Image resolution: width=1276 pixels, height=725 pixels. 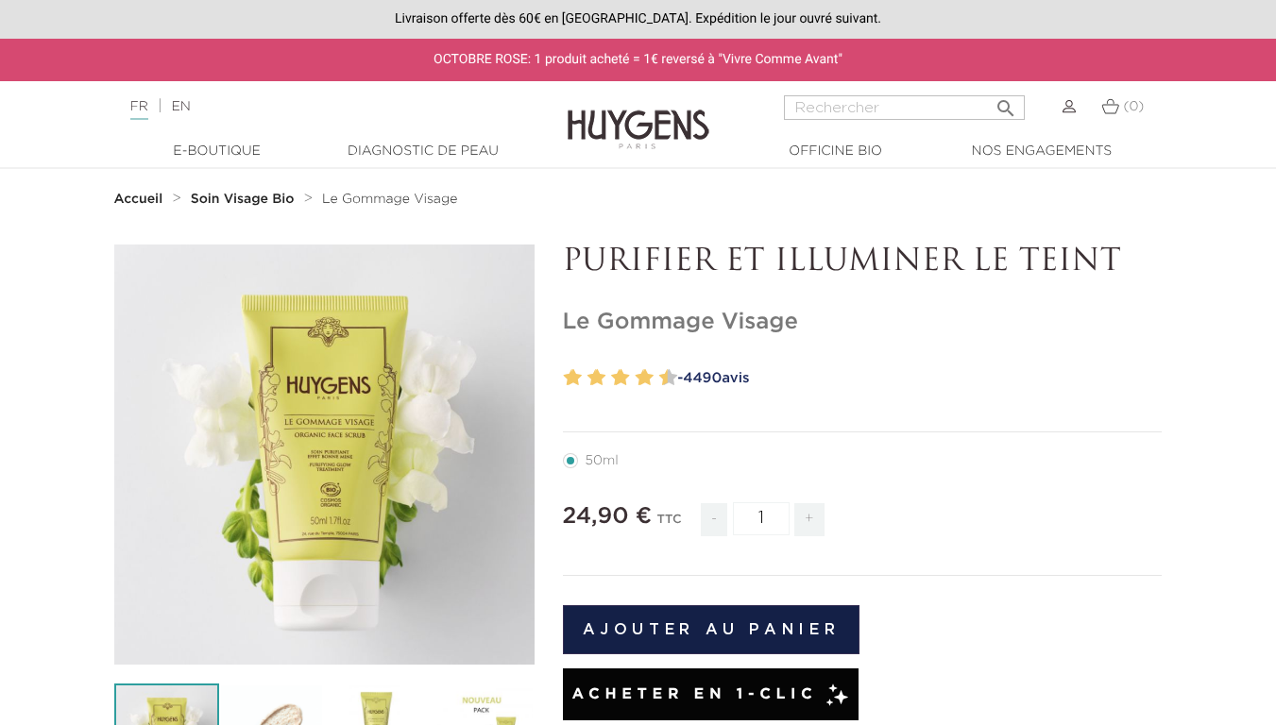 What do you see at coordinates (139, 199) in the screenshot?
I see `strong: Accueil` at bounding box center [139, 199].